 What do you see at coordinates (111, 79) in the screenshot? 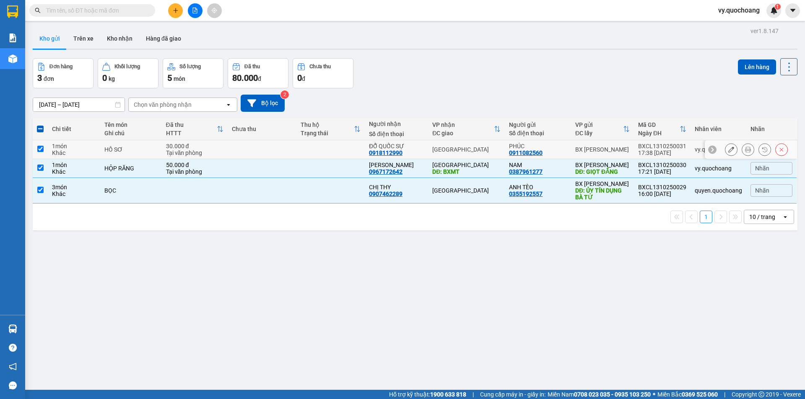
I see `span: kg` at bounding box center [111, 79].